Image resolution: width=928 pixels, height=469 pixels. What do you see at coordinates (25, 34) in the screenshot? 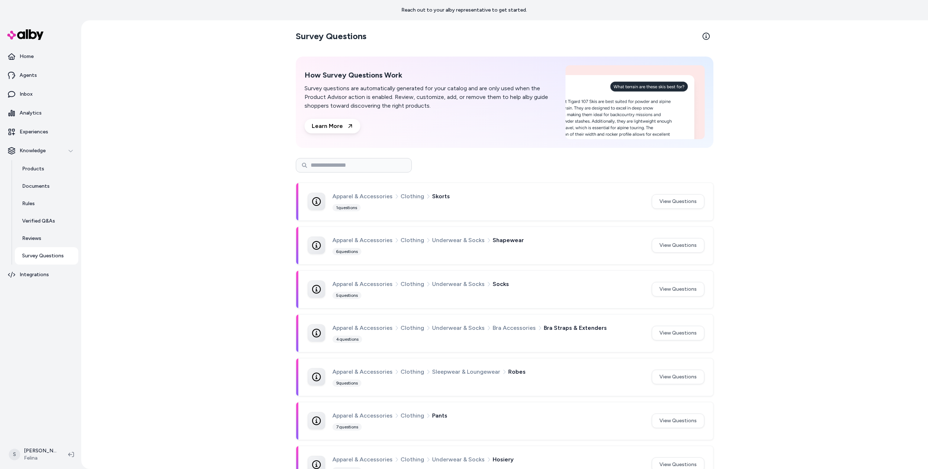
I see `img: alby Logo` at bounding box center [25, 34].